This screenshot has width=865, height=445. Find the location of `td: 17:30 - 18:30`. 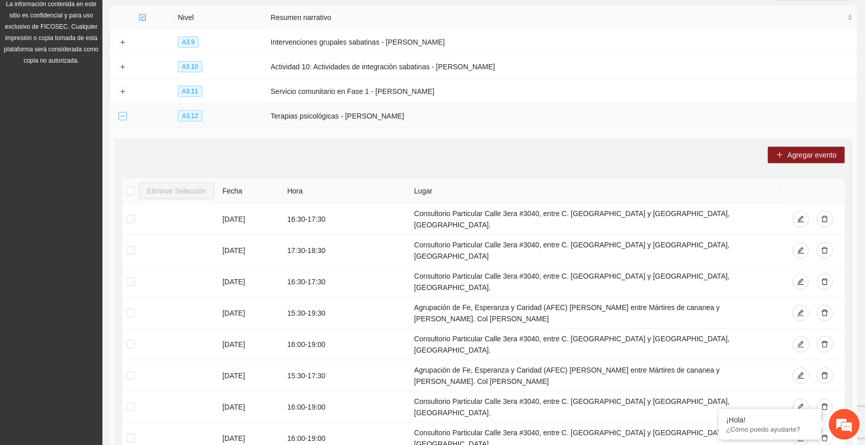

td: 17:30 - 18:30 is located at coordinates (347, 250).